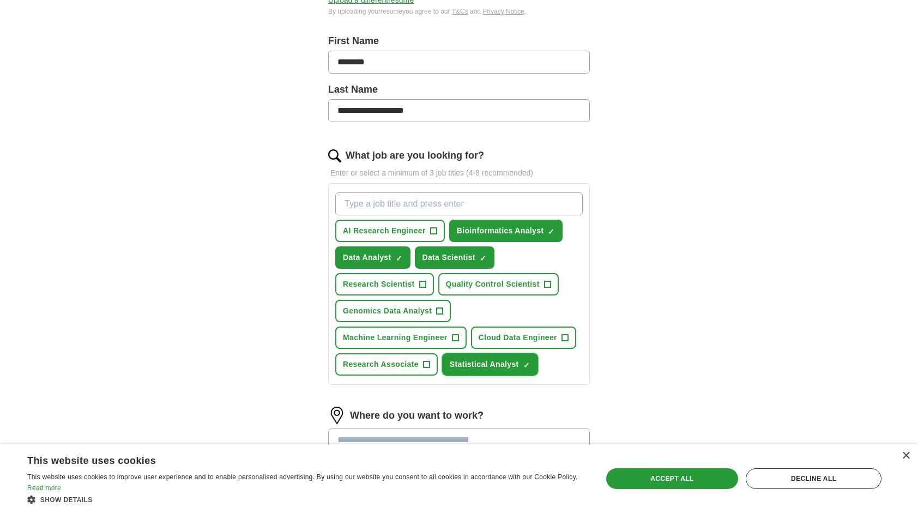 This screenshot has height=513, width=918. I want to click on a: Read more, opens a new window, so click(44, 488).